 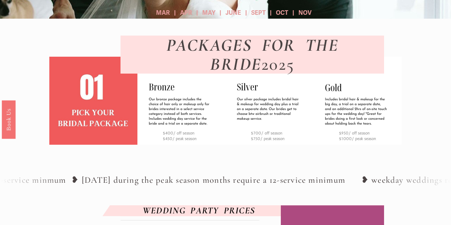 What do you see at coordinates (358, 101) in the screenshot?
I see `img: Bron.jpg` at bounding box center [358, 101].